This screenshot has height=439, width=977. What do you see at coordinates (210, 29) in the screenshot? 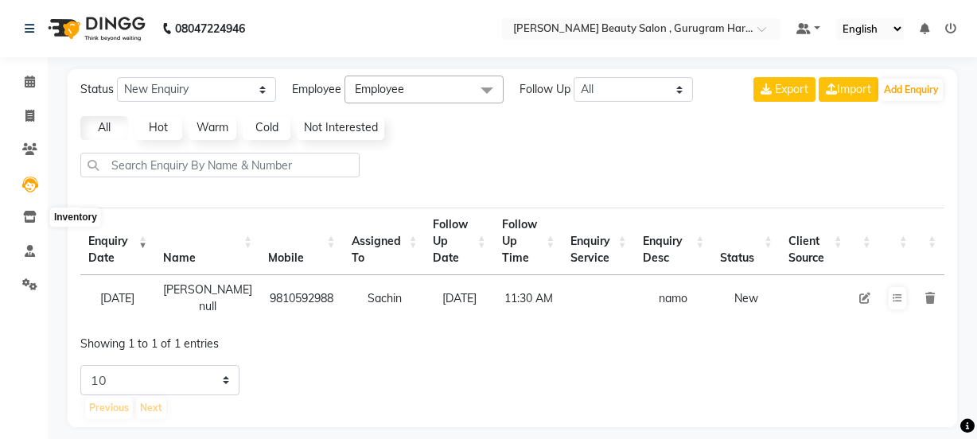
I see `b: 08047224946` at bounding box center [210, 29].